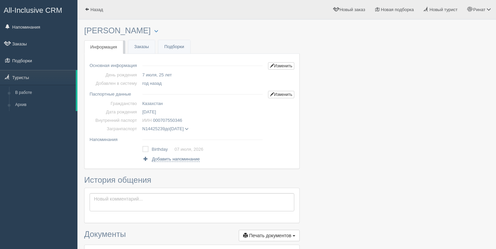  I want to click on td: 7 июля, 25 лет, so click(203, 75).